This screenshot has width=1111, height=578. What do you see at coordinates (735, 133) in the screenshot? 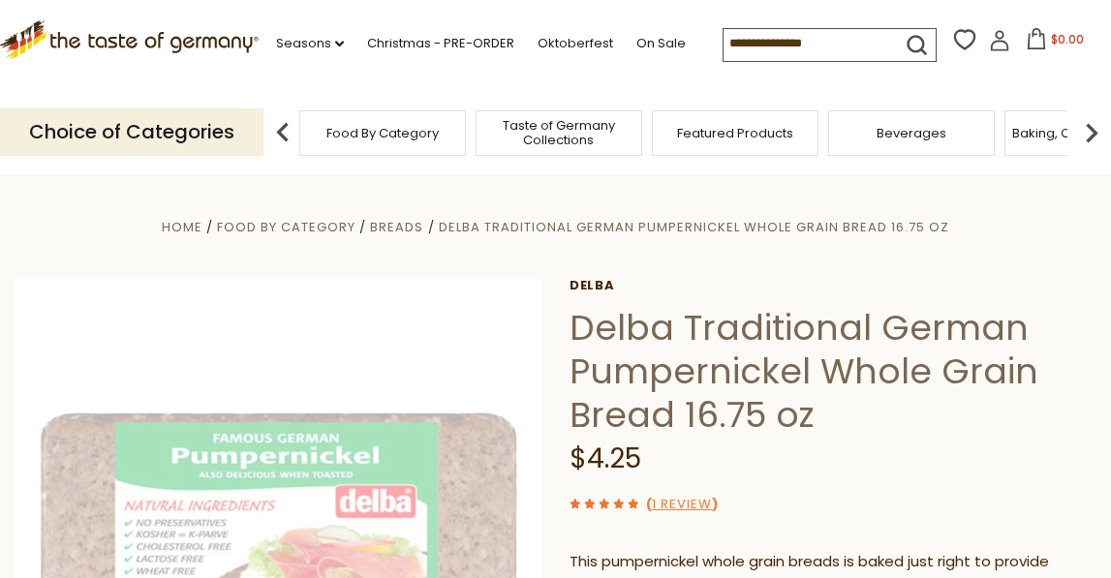
I see `a: Featured Products` at bounding box center [735, 133].